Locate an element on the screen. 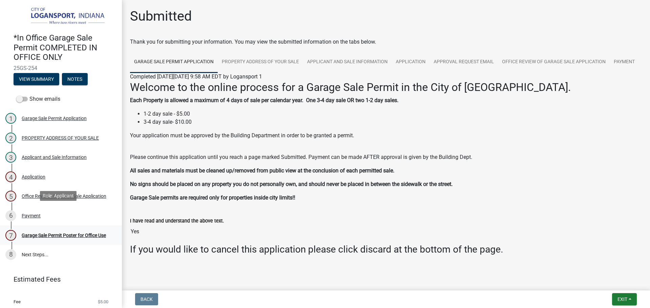  span: Back is located at coordinates (146, 299).